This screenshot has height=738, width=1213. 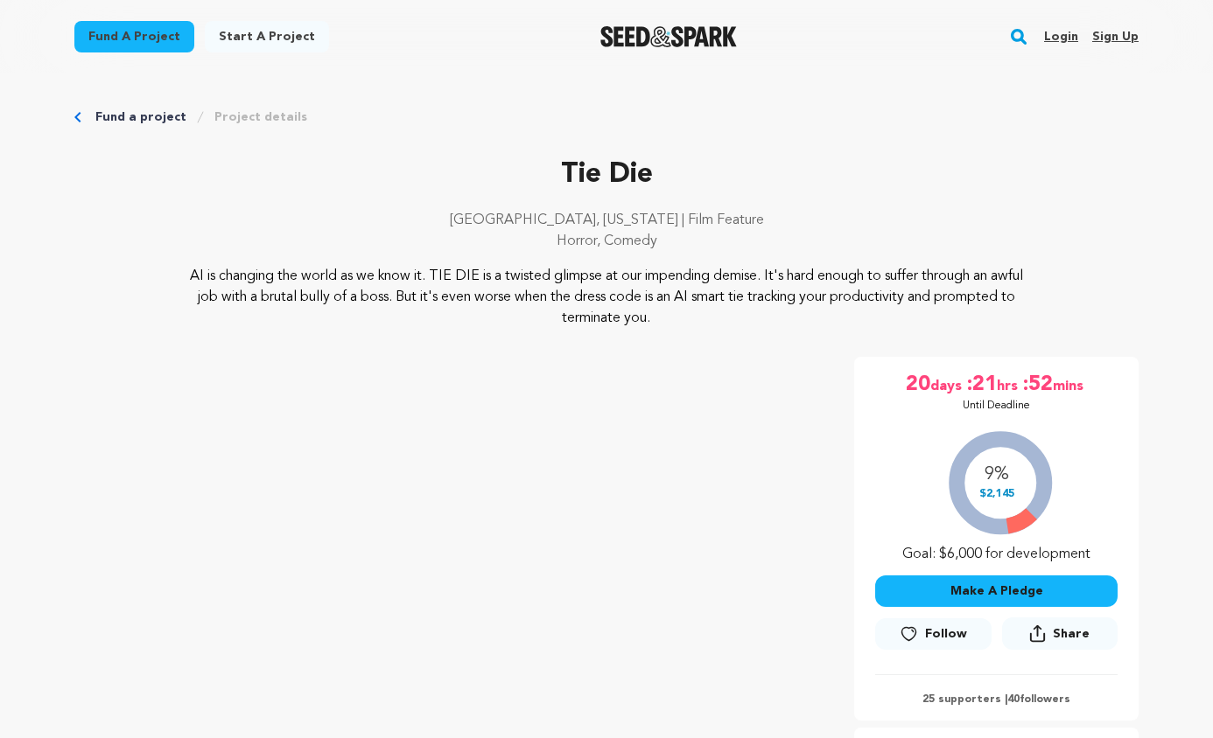 What do you see at coordinates (606, 241) in the screenshot?
I see `p: Horror, Comedy` at bounding box center [606, 241].